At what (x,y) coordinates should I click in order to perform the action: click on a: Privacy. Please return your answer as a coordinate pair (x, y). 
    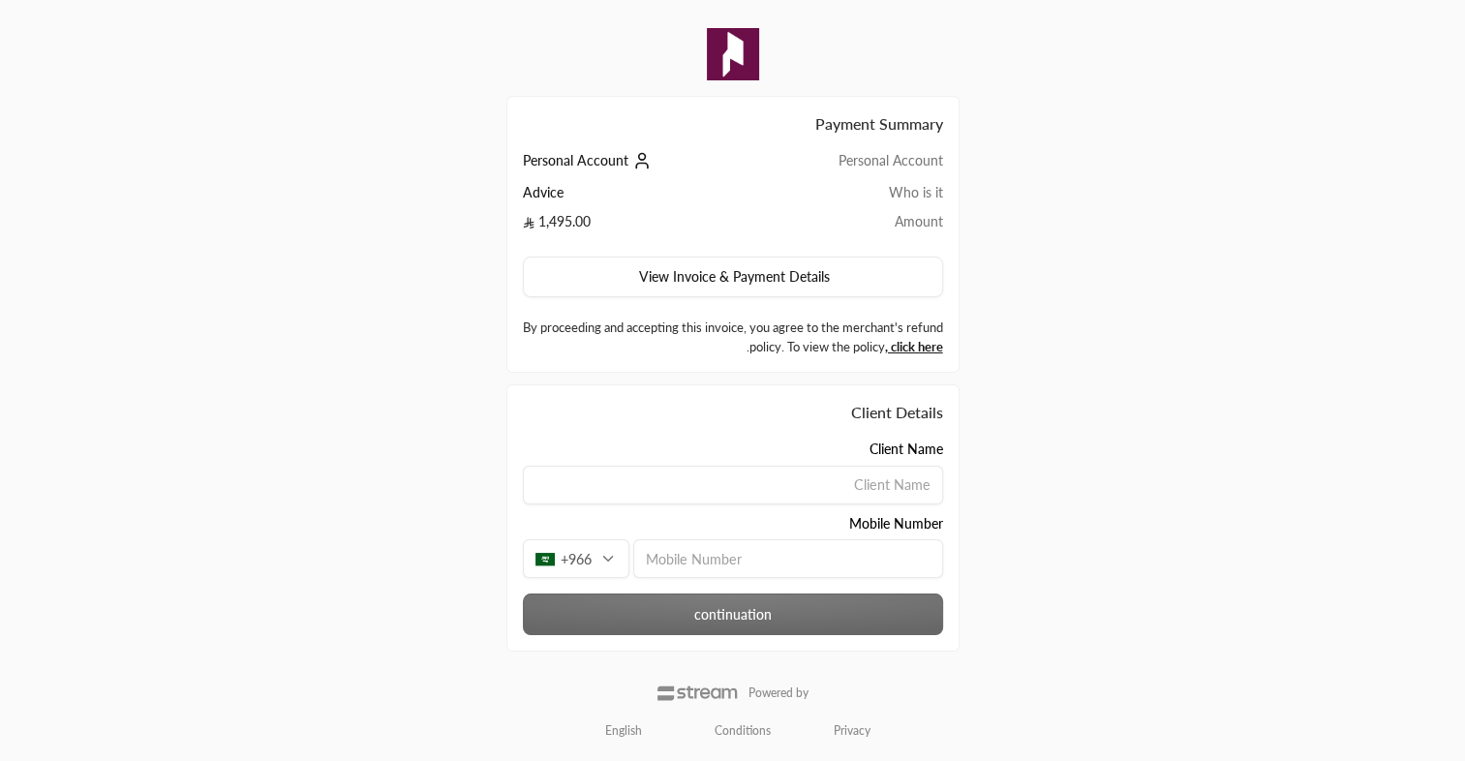
    Looking at the image, I should click on (852, 731).